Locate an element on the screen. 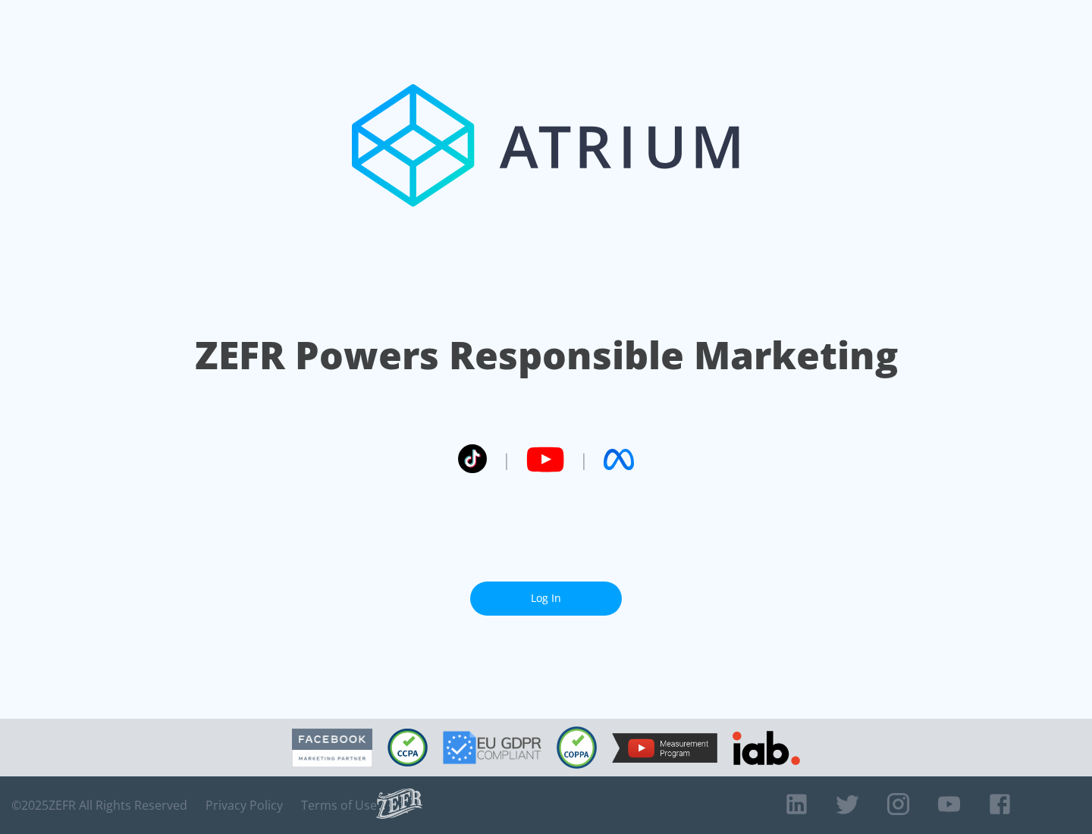 Image resolution: width=1092 pixels, height=834 pixels. img: COPPA Compliant is located at coordinates (576, 747).